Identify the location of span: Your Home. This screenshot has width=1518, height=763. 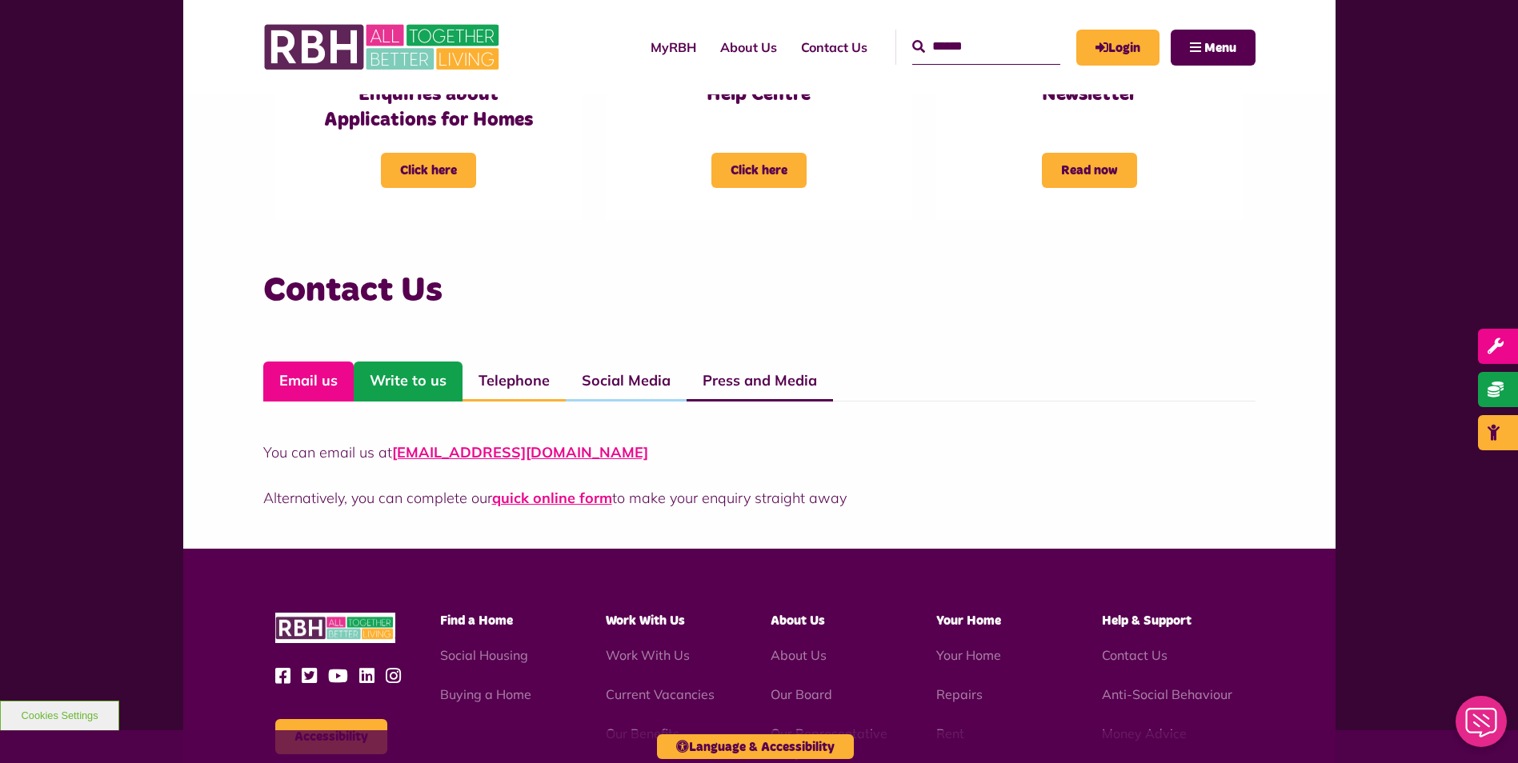
(968, 621).